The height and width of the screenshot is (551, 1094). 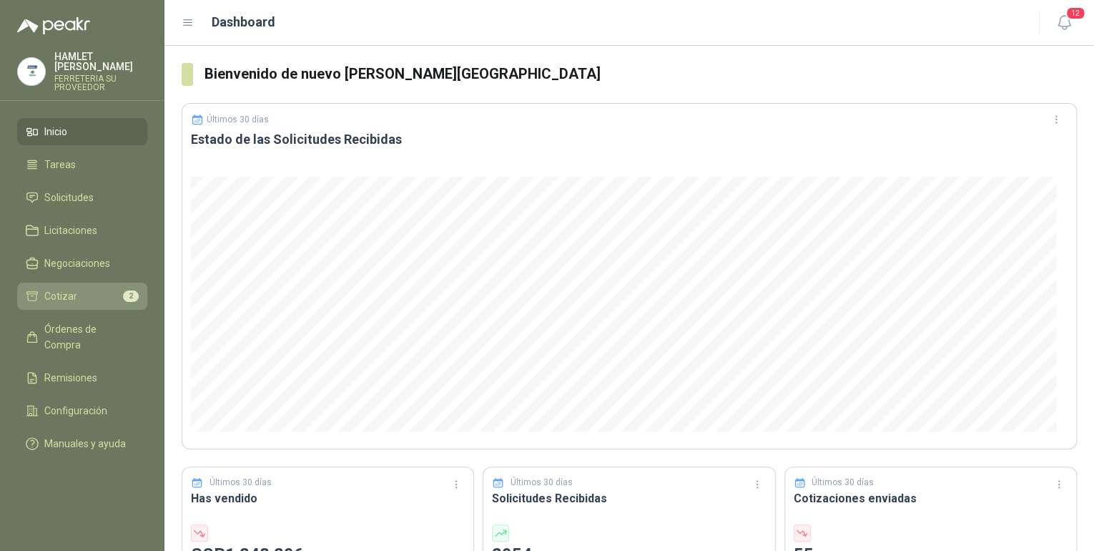 What do you see at coordinates (82, 132) in the screenshot?
I see `a: Inicio` at bounding box center [82, 132].